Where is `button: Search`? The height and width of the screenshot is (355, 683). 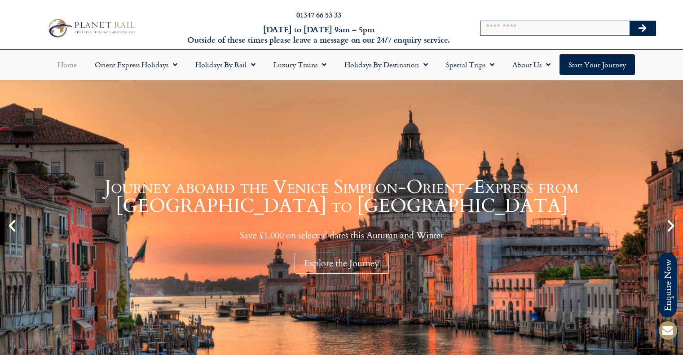
button: Search is located at coordinates (643, 28).